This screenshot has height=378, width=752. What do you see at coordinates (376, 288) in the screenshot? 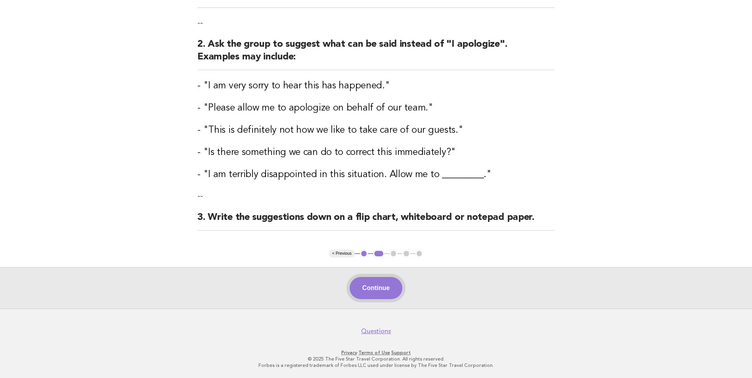
I see `button: Continue` at bounding box center [376, 288].